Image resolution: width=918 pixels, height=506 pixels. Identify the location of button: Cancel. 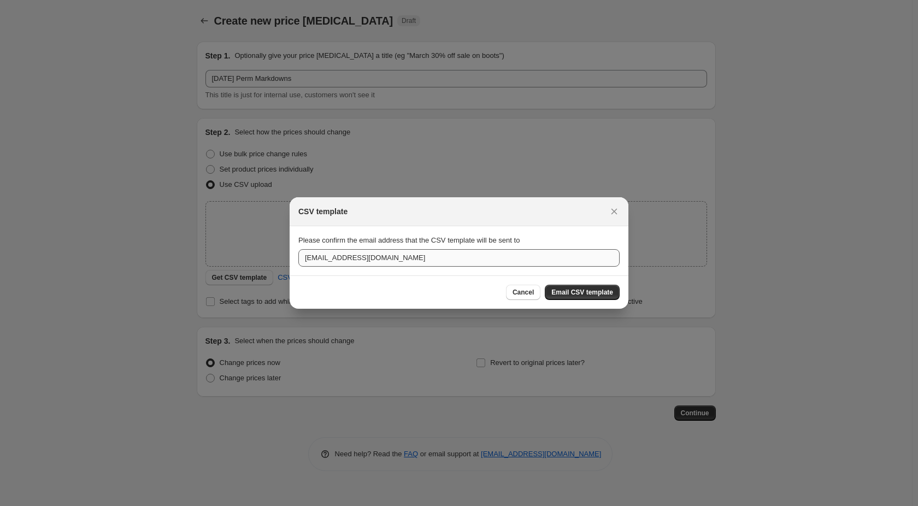
(523, 292).